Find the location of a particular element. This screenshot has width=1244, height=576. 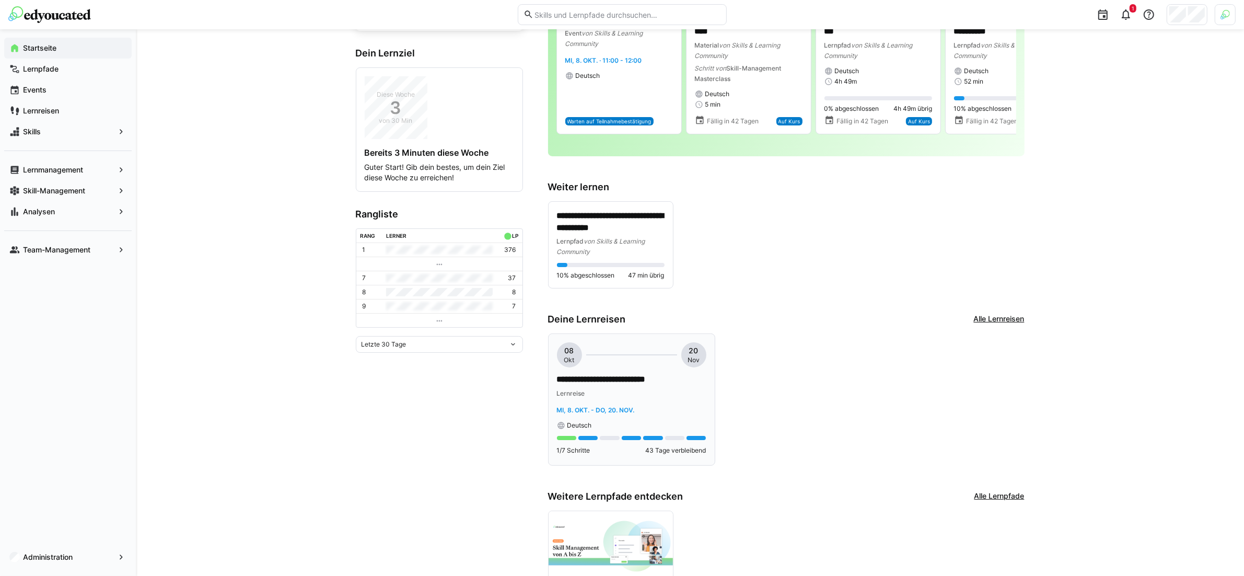

span: Mi, 8. Okt. - Do, 20. Nov. is located at coordinates (595, 409).